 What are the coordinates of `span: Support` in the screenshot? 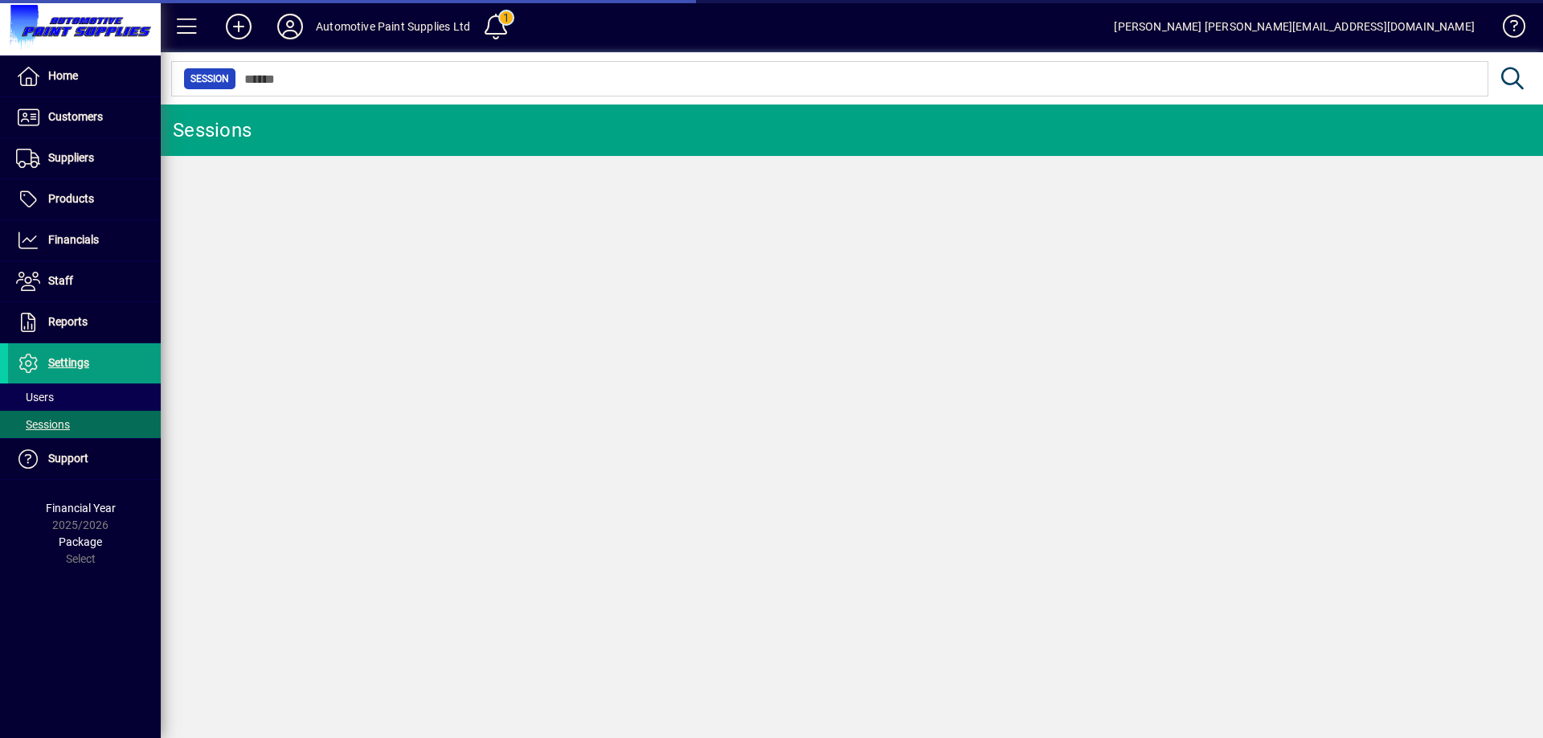 It's located at (68, 458).